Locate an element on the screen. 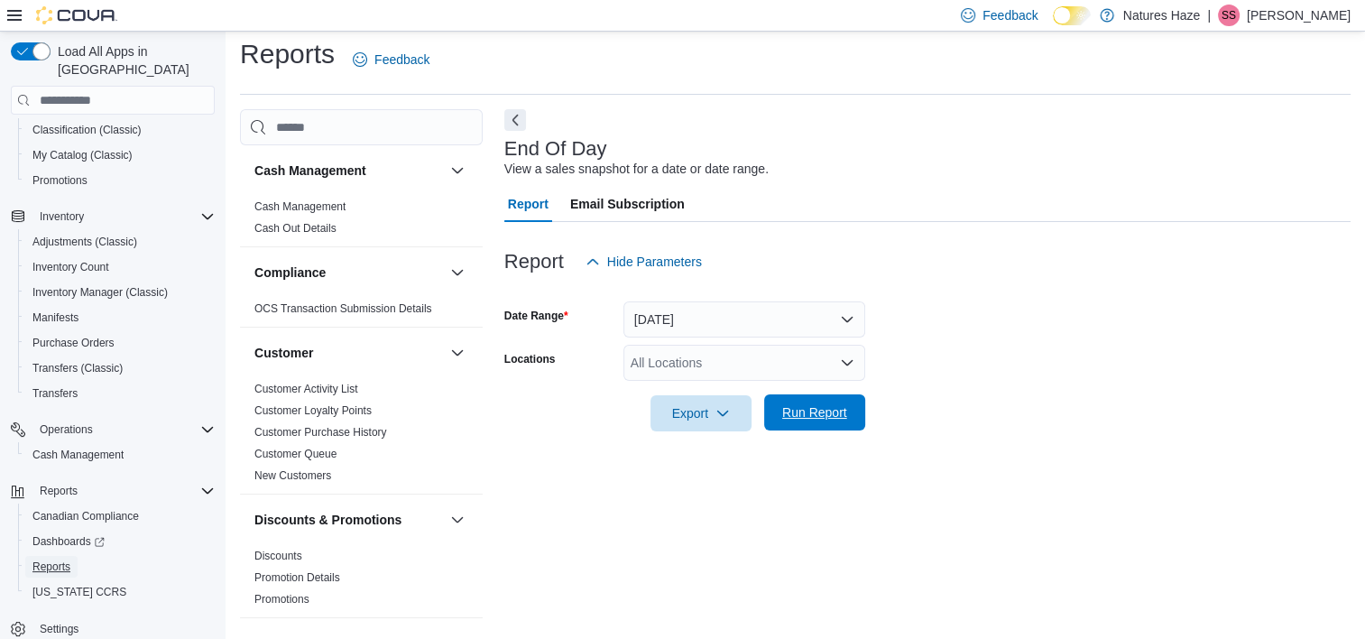  span: Customer Activity List is located at coordinates (306, 389).